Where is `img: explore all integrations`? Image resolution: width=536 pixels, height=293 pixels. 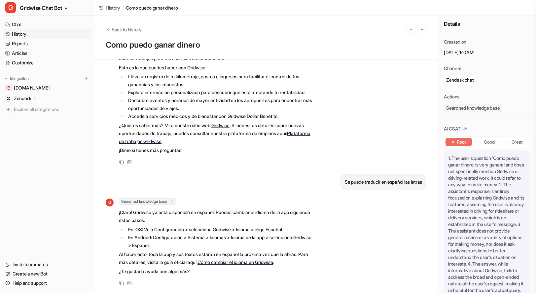 img: explore all integrations is located at coordinates (9, 109).